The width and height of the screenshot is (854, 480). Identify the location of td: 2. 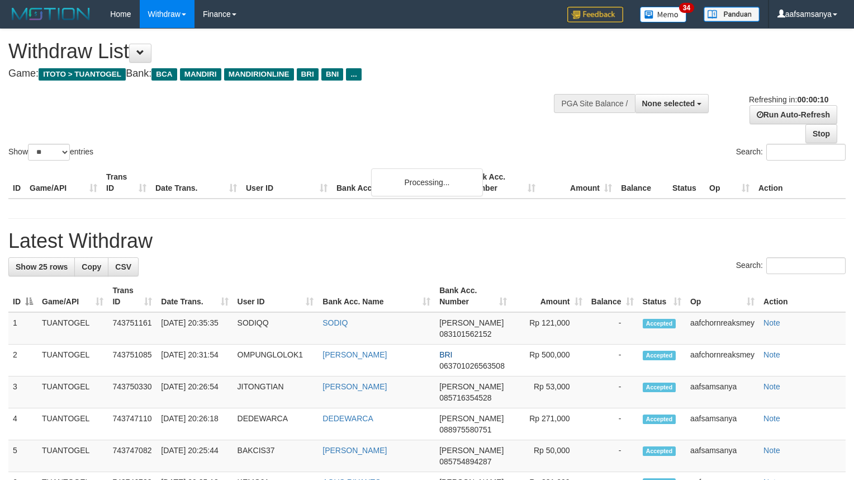
(23, 360).